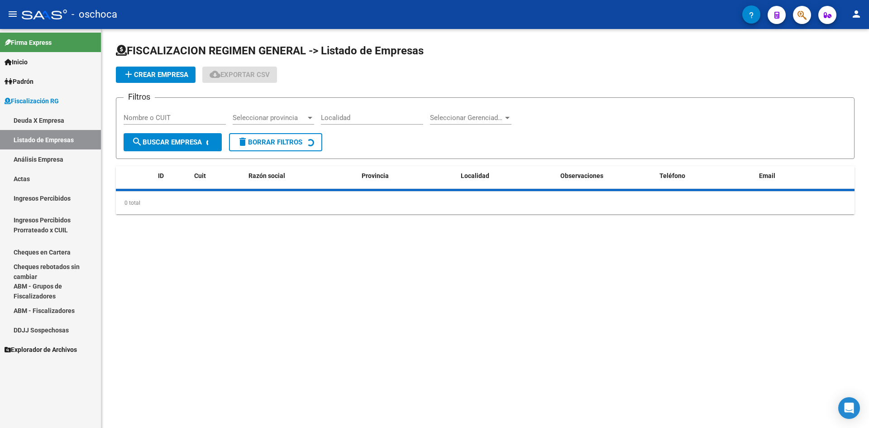 This screenshot has height=428, width=869. I want to click on span: Localidad, so click(475, 176).